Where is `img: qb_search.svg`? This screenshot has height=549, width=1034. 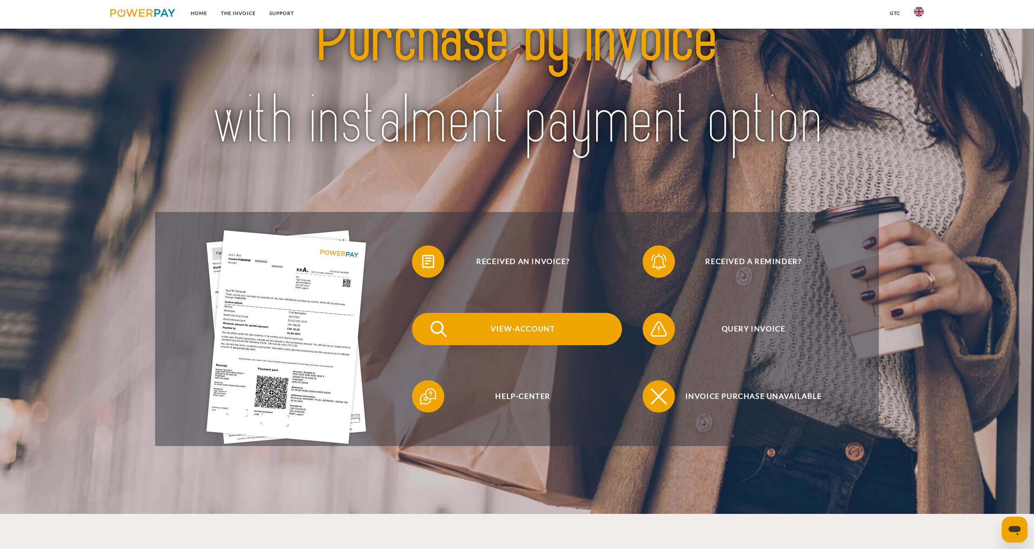 img: qb_search.svg is located at coordinates (439, 329).